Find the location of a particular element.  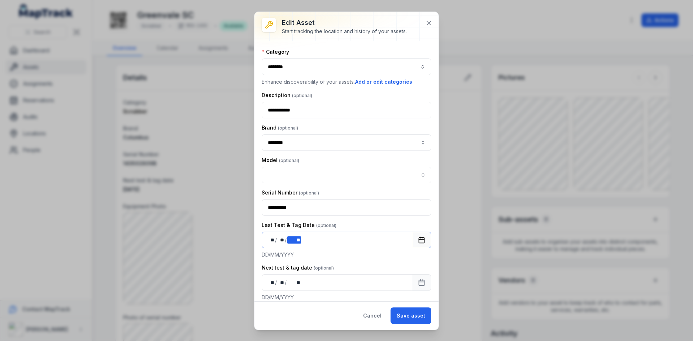

label: Last Test & Tag Date is located at coordinates (299, 225).